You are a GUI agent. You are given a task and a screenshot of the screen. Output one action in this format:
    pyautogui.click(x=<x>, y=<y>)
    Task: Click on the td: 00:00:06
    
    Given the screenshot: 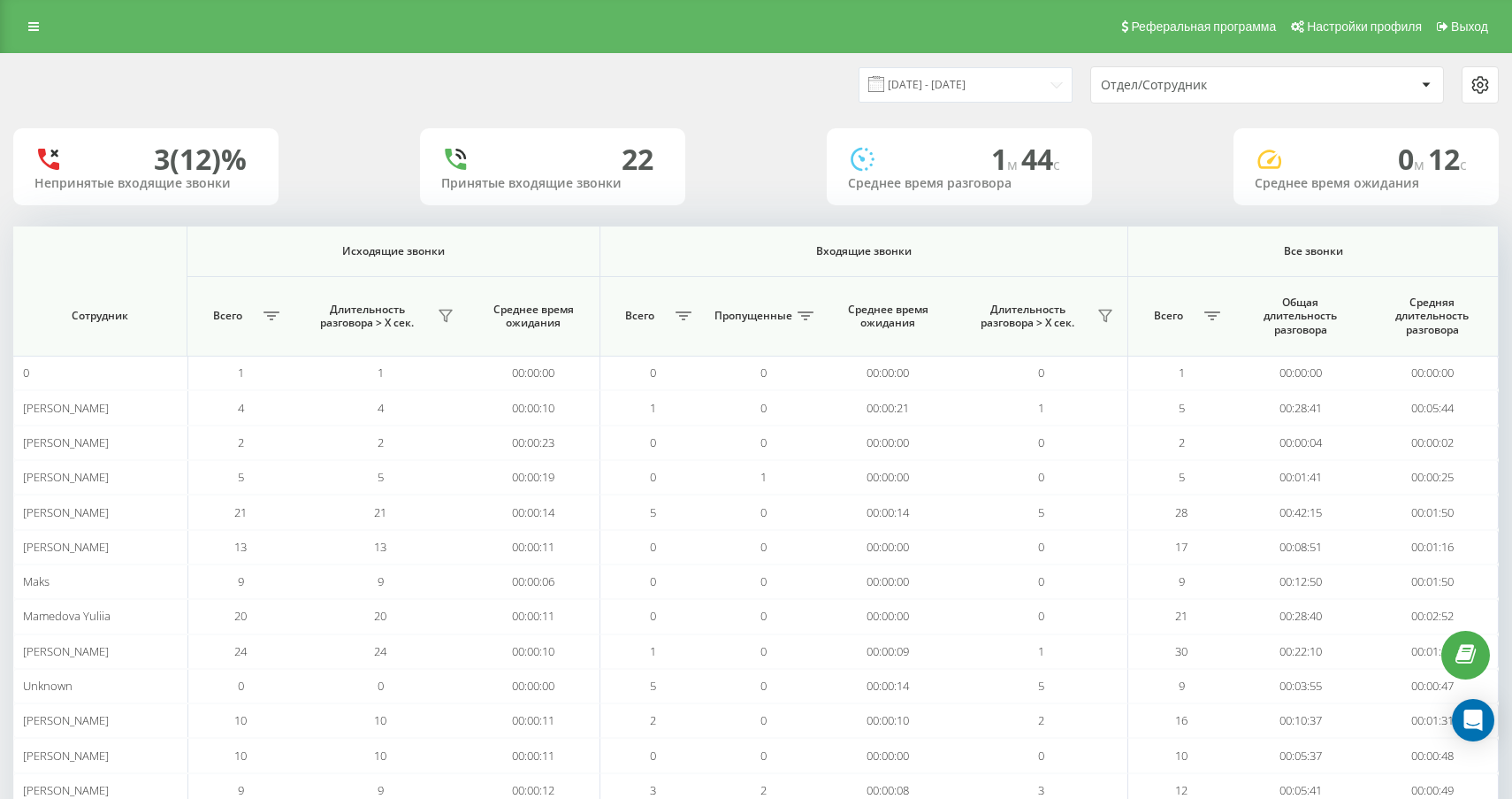 What is the action you would take?
    pyautogui.click(x=533, y=581)
    